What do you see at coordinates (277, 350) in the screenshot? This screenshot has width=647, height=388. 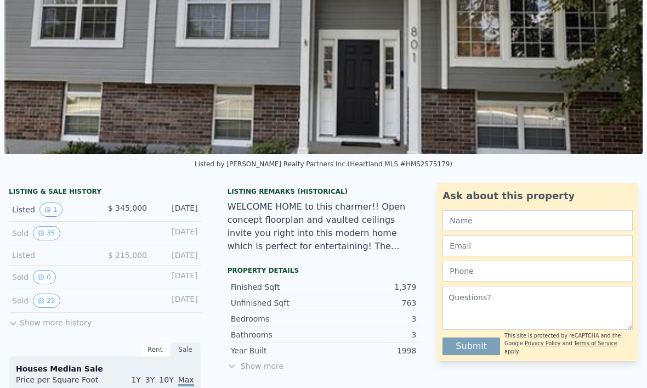 I see `div: Year Built` at bounding box center [277, 350].